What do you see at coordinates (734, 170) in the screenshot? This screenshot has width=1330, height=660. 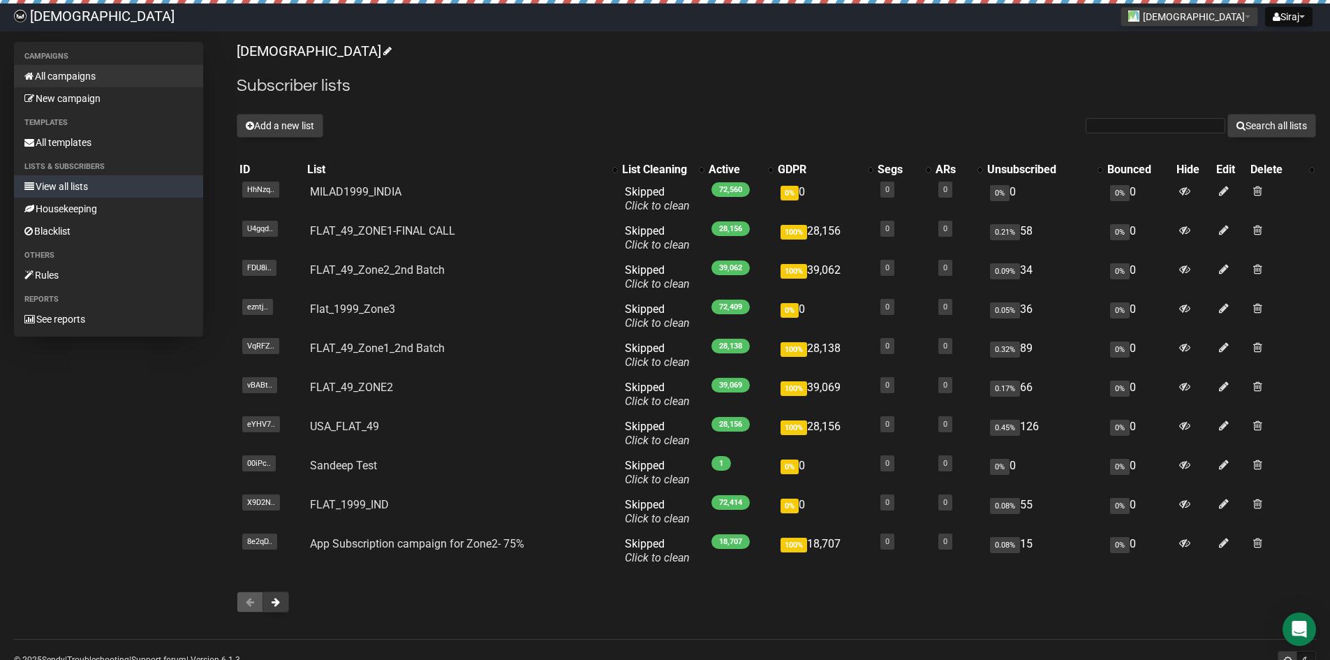 I see `div: Active` at bounding box center [734, 170].